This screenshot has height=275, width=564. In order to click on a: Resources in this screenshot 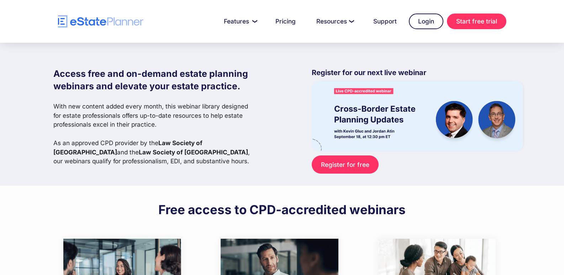, I will do `click(335, 21)`.